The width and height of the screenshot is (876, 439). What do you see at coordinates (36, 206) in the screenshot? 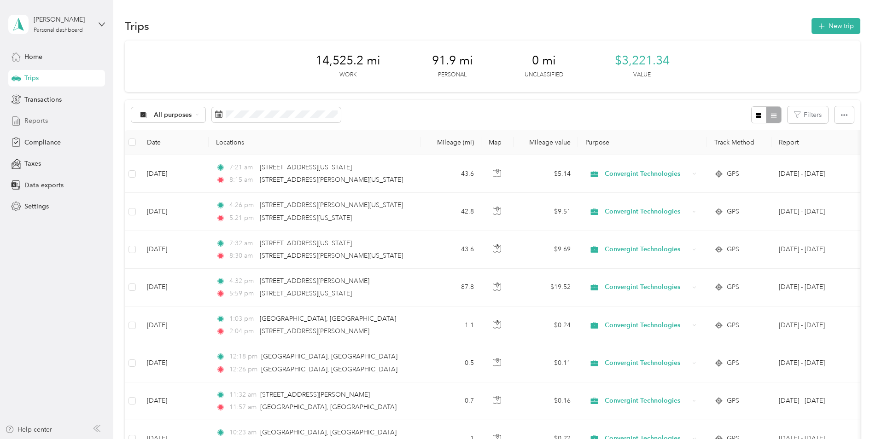
I see `span: Settings` at bounding box center [36, 206].